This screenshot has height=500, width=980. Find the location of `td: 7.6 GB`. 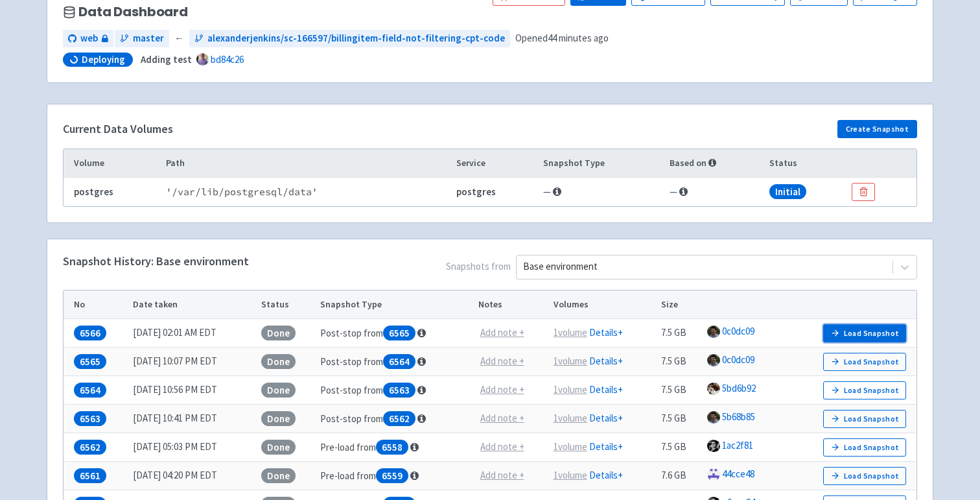

td: 7.6 GB is located at coordinates (680, 476).